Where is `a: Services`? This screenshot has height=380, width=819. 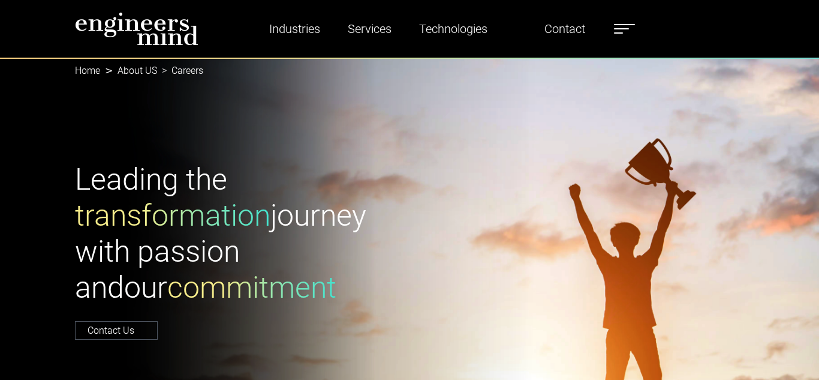 a: Services is located at coordinates (369, 29).